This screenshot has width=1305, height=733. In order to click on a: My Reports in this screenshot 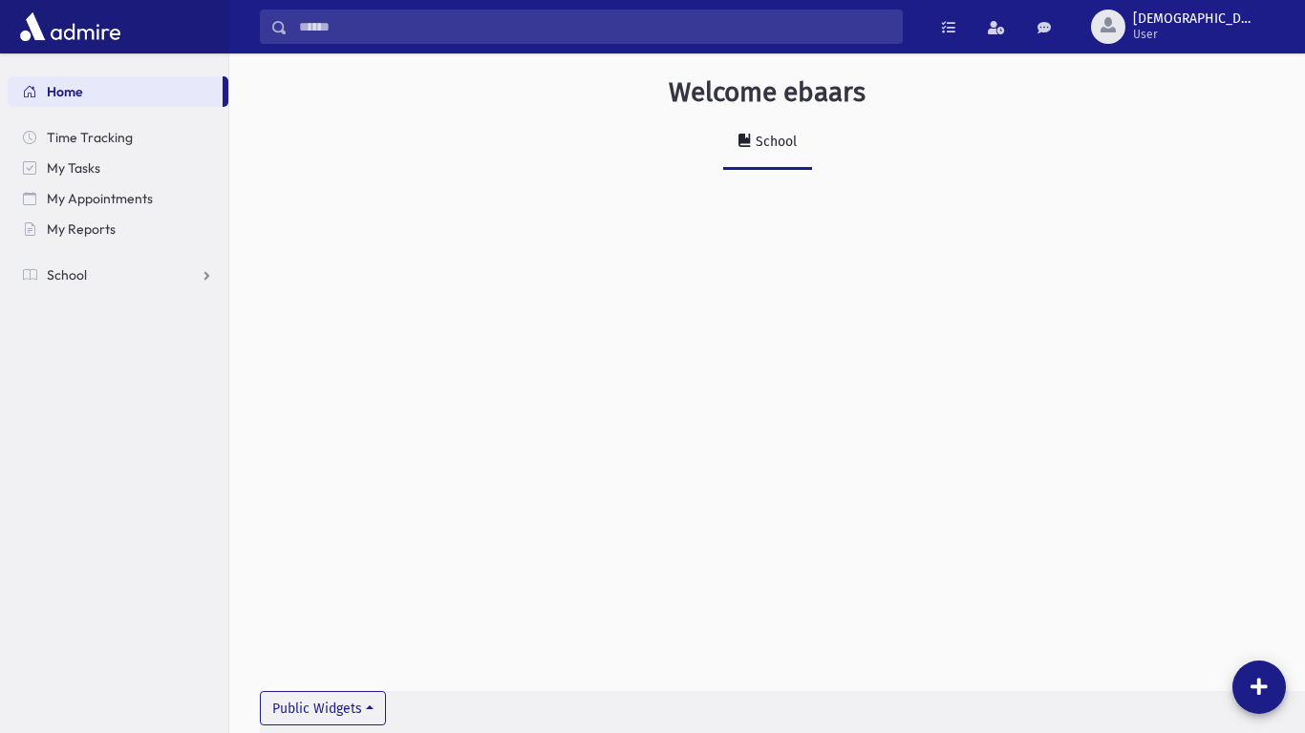, I will do `click(117, 229)`.